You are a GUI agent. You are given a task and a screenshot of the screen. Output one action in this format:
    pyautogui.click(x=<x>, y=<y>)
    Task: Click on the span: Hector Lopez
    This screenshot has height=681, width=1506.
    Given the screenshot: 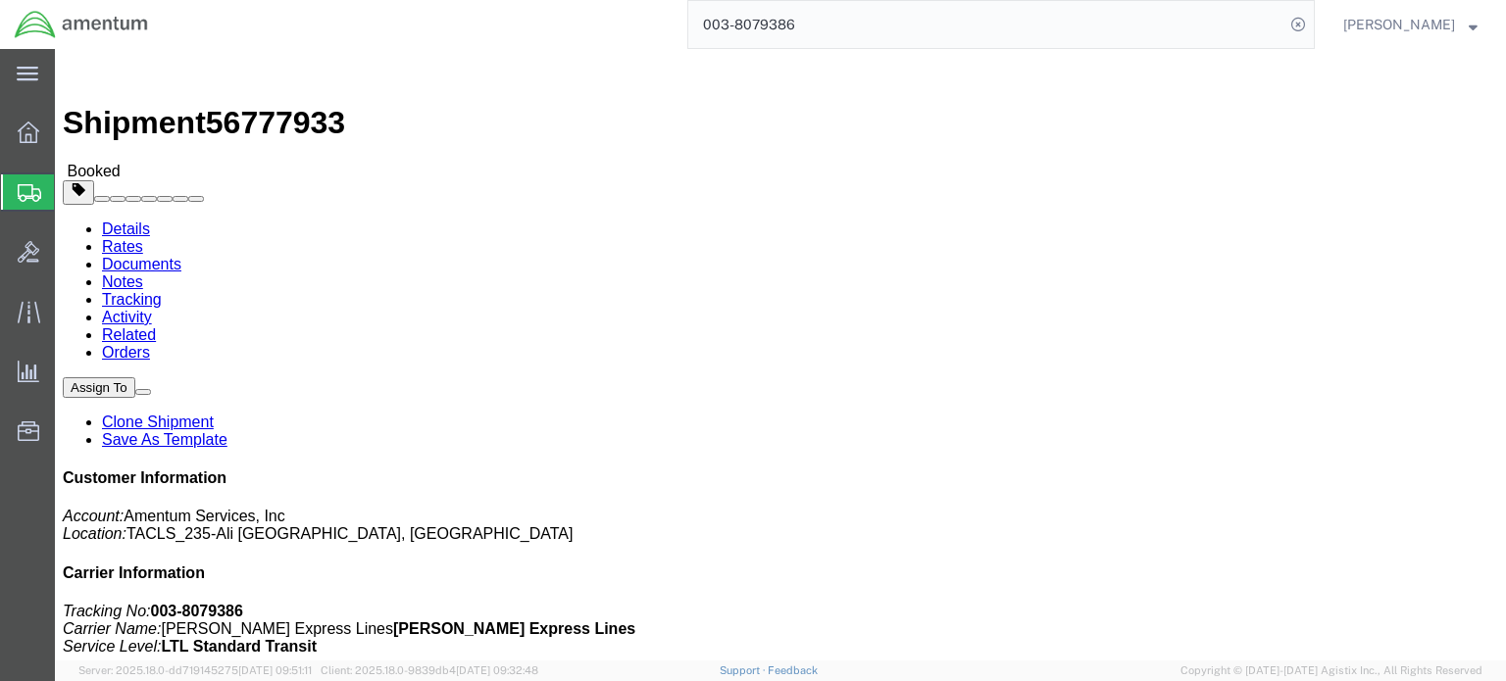 What is the action you would take?
    pyautogui.click(x=1399, y=25)
    